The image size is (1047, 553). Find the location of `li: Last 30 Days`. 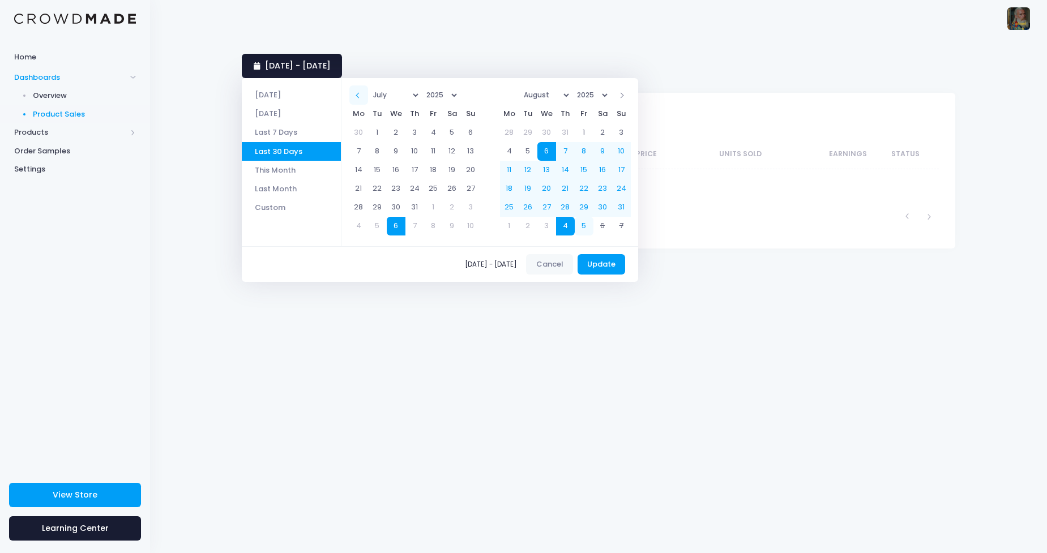

li: Last 30 Days is located at coordinates (291, 151).